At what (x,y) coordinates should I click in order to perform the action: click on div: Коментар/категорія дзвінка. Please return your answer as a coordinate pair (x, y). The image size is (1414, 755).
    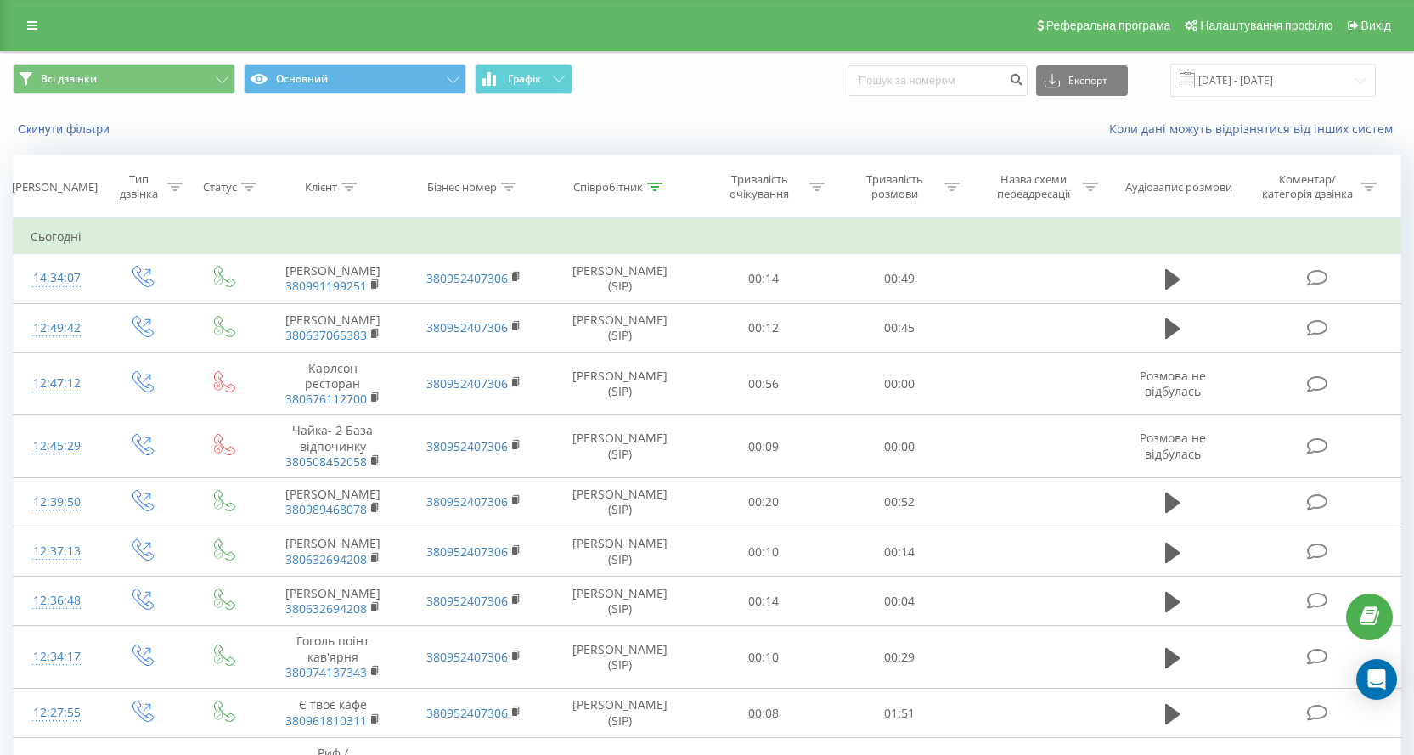
    Looking at the image, I should click on (1307, 187).